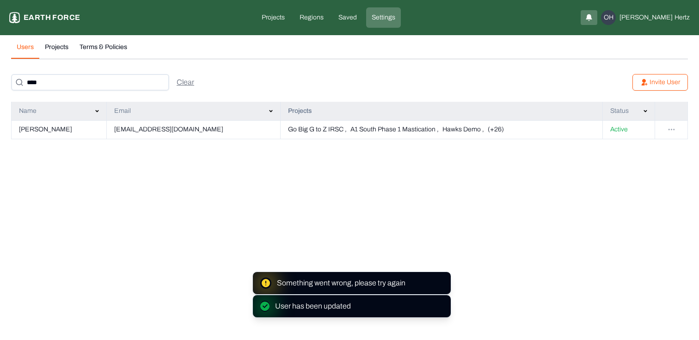 The image size is (699, 340). Describe the element at coordinates (629, 129) in the screenshot. I see `td: Active` at that location.